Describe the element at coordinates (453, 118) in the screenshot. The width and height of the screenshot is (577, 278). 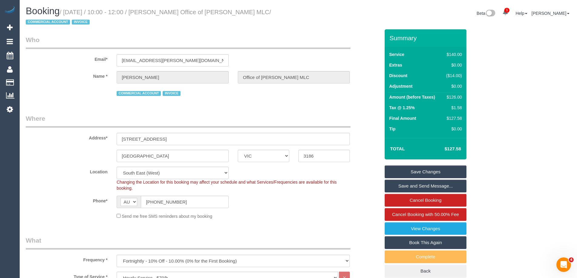
I see `div: $127.58` at that location.